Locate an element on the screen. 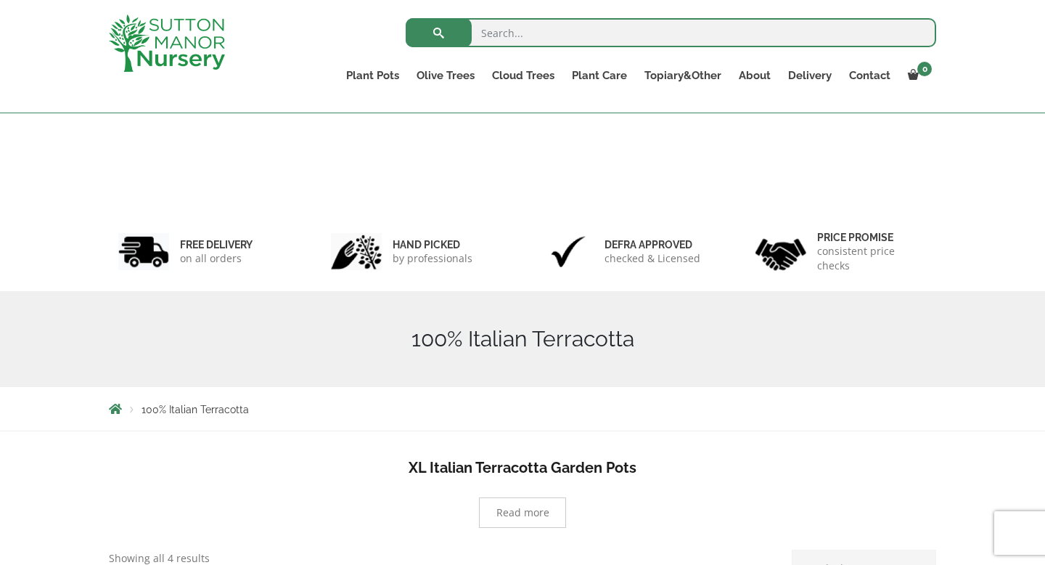 The height and width of the screenshot is (565, 1045). h6: FREE DELIVERY is located at coordinates (216, 245).